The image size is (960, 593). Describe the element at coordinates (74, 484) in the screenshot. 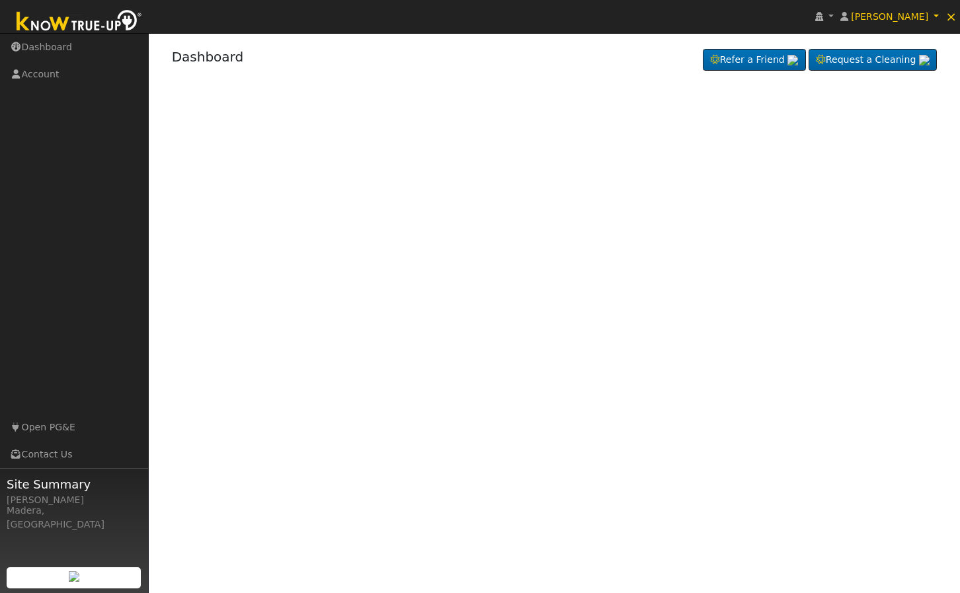

I see `span: Site Summary` at that location.